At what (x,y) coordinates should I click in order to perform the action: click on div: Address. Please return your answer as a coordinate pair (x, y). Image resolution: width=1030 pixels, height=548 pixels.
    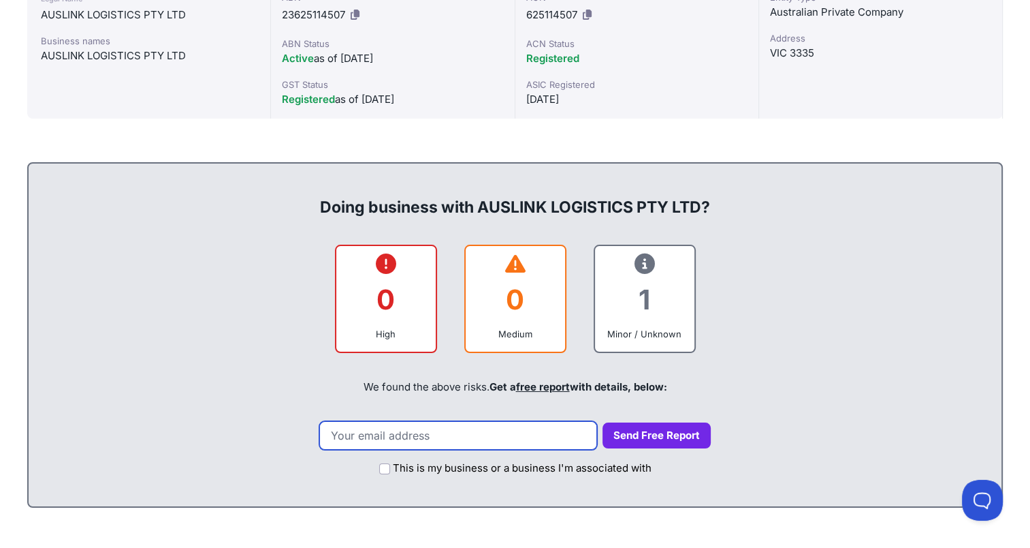
    Looking at the image, I should click on (881, 38).